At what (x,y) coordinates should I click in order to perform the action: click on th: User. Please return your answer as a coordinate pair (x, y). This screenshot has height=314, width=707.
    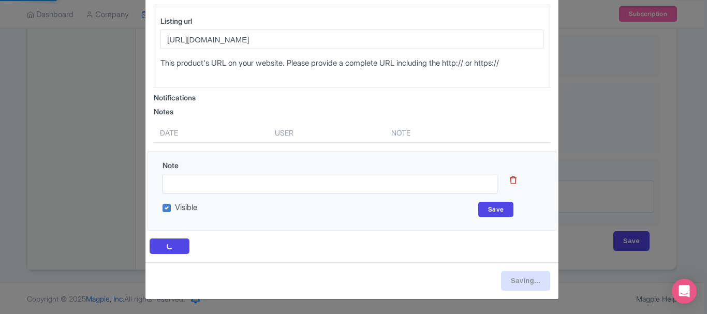
    Looking at the image, I should click on (327, 133).